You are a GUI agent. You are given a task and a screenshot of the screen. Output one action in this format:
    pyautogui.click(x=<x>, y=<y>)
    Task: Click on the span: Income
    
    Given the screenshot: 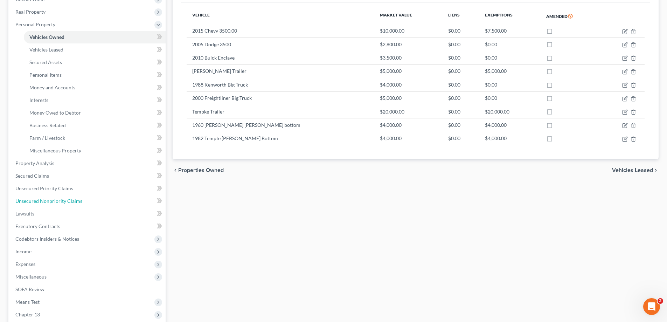 What is the action you would take?
    pyautogui.click(x=23, y=251)
    